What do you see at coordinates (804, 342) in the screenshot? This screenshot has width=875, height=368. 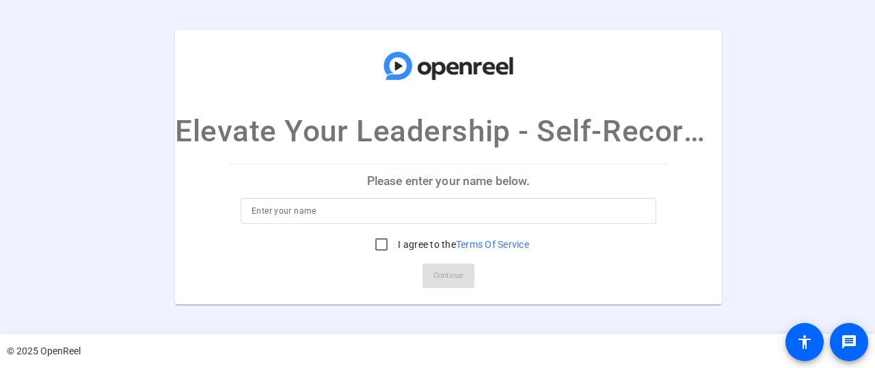 I see `mat-icon: accessibility` at bounding box center [804, 342].